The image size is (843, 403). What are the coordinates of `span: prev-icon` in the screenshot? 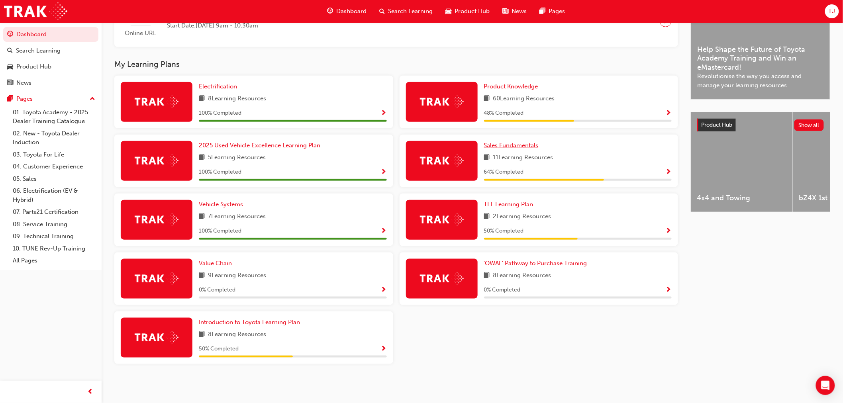 It's located at (90, 392).